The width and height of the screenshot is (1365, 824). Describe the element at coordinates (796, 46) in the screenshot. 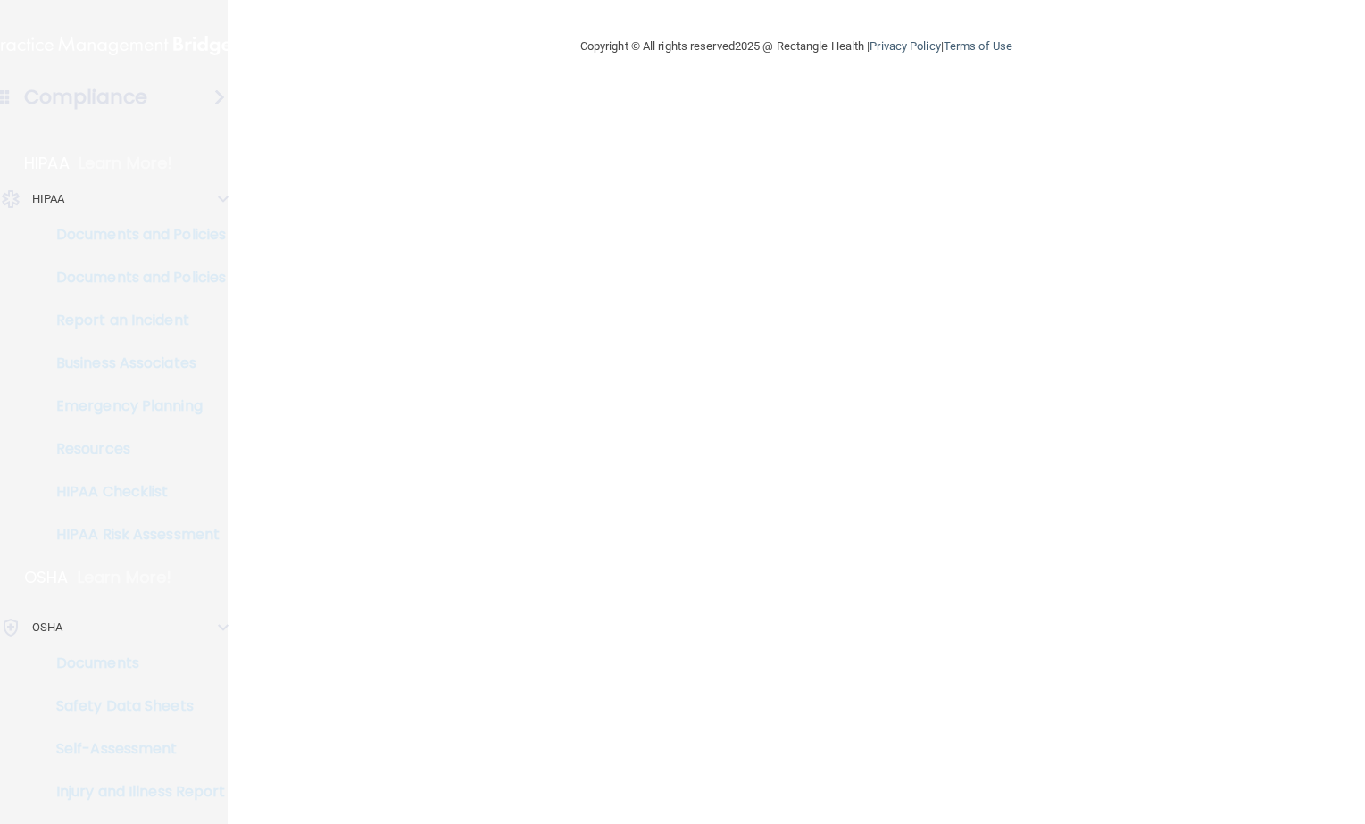

I see `div: Copyright © All rights reserved 2025 @ Rectangle Health | |` at that location.